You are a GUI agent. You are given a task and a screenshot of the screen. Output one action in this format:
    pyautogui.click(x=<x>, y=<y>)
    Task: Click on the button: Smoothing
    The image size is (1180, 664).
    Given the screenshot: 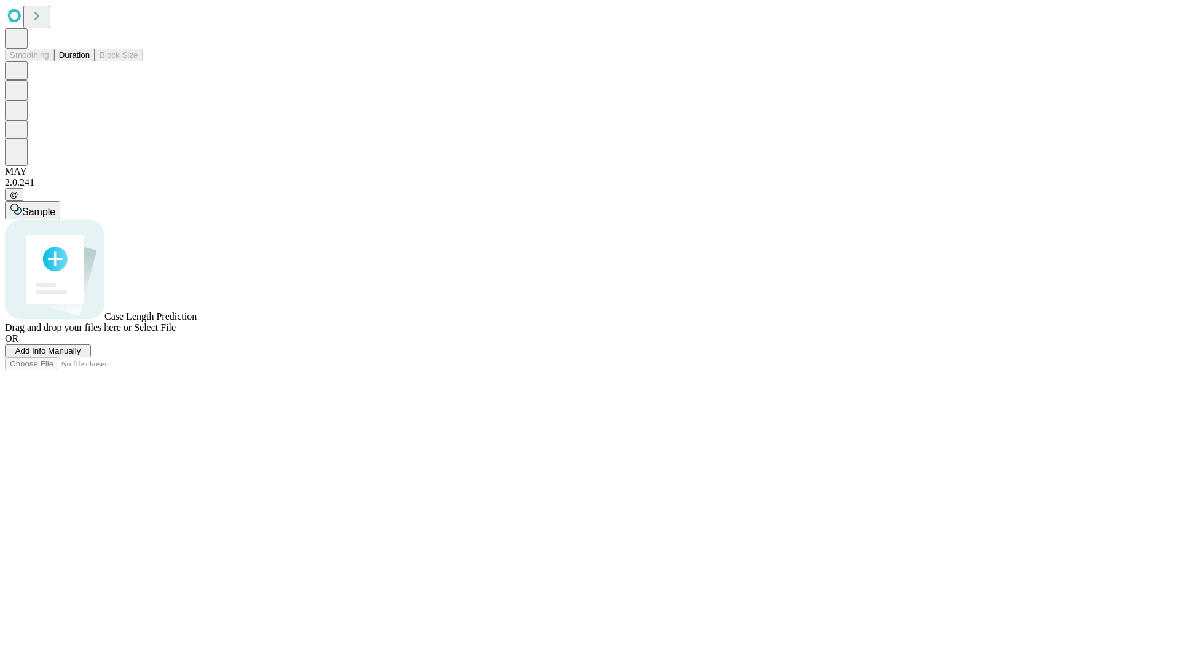 What is the action you would take?
    pyautogui.click(x=30, y=55)
    